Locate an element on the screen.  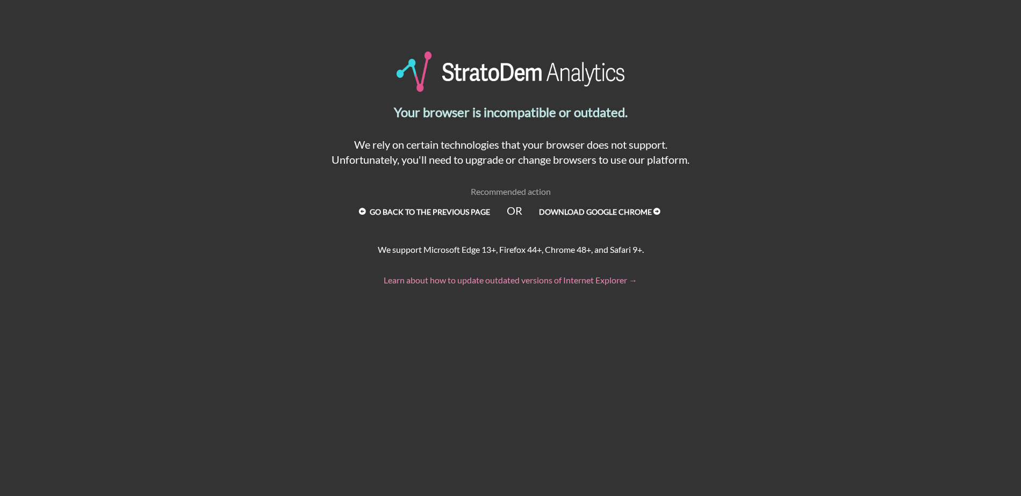
a: Download Google Chrome is located at coordinates (601, 212).